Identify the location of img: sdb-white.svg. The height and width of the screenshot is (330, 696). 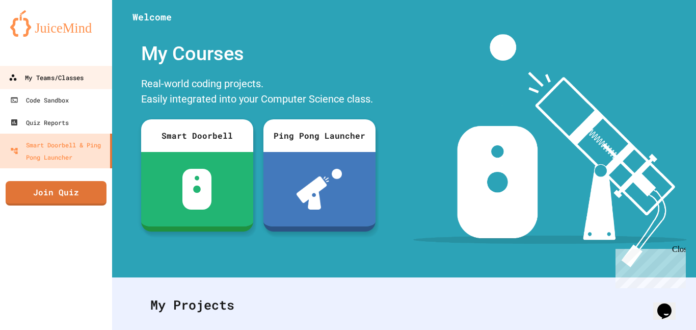
(197, 189).